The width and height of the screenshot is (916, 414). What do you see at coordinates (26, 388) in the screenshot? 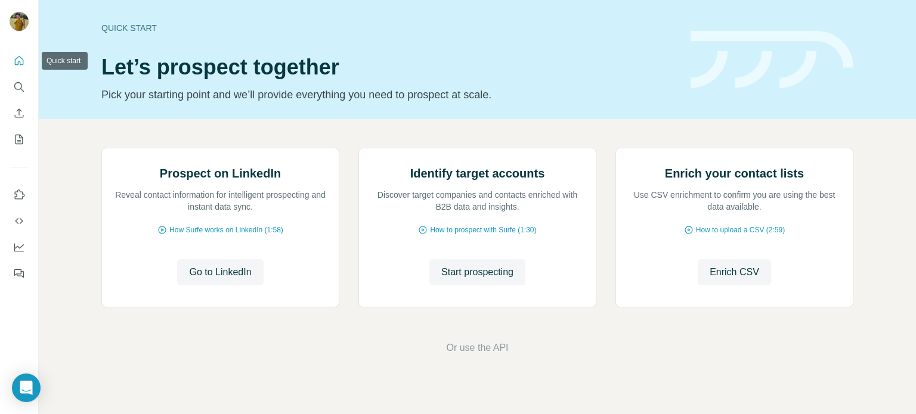
I see `div: Open Intercom Messenger` at bounding box center [26, 388].